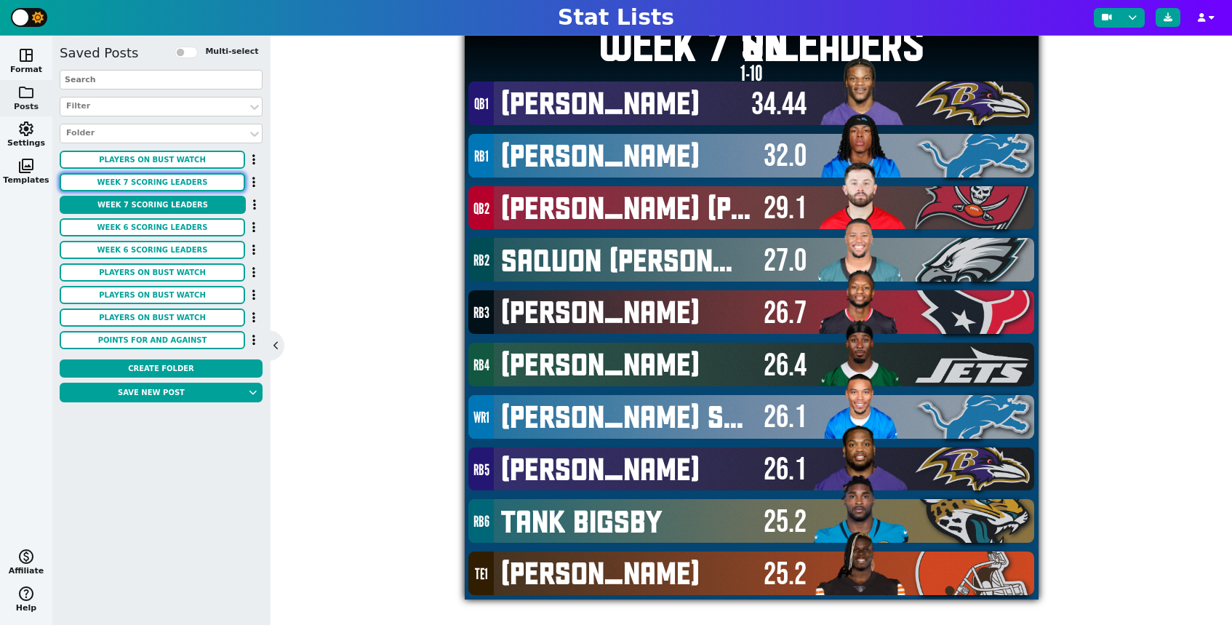  What do you see at coordinates (751, 46) in the screenshot?
I see `h1: Week 7 scoring leaders` at bounding box center [751, 46].